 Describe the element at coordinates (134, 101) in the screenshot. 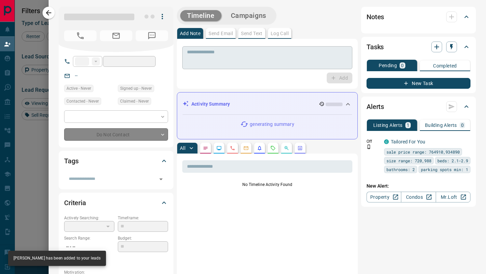

I see `span: Claimed - Never` at that location.